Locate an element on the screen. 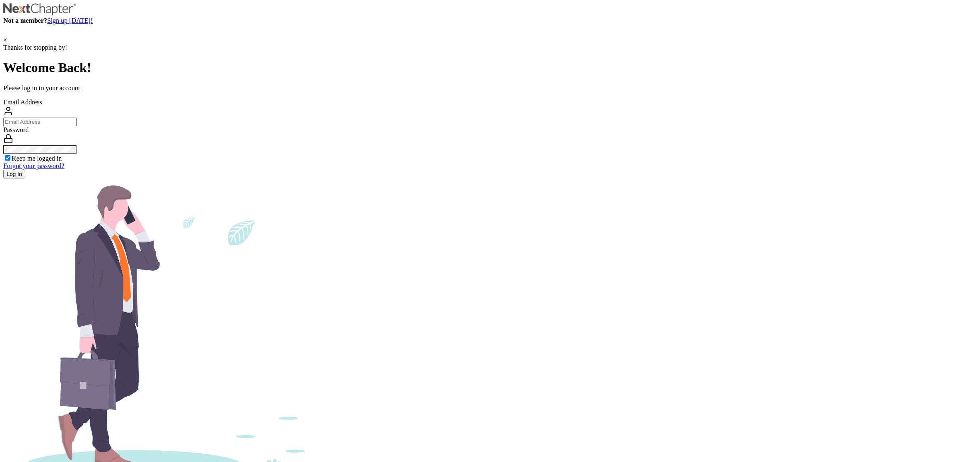 Image resolution: width=973 pixels, height=462 pixels. input: Email Address is located at coordinates (40, 122).